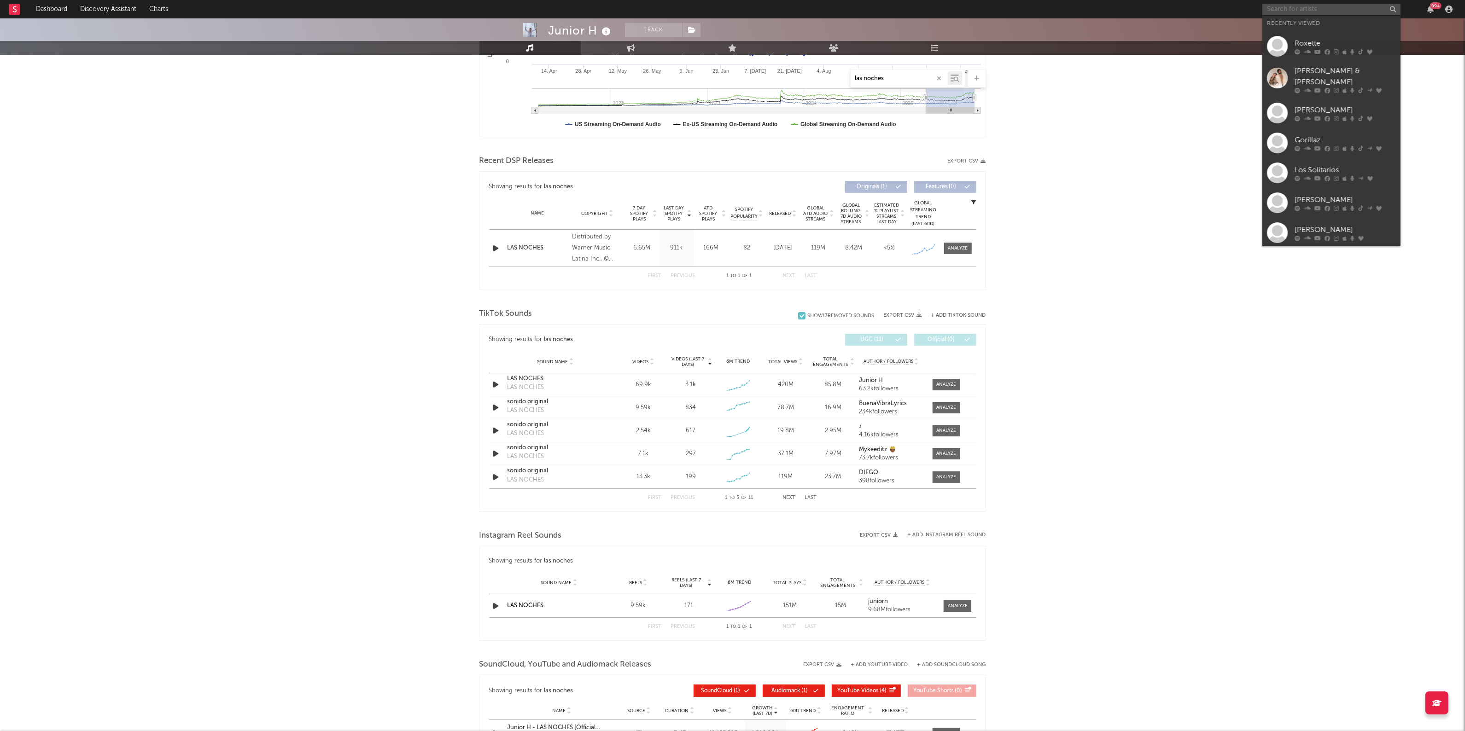  What do you see at coordinates (803, 711) in the screenshot?
I see `span: 60D Trend` at bounding box center [803, 711].